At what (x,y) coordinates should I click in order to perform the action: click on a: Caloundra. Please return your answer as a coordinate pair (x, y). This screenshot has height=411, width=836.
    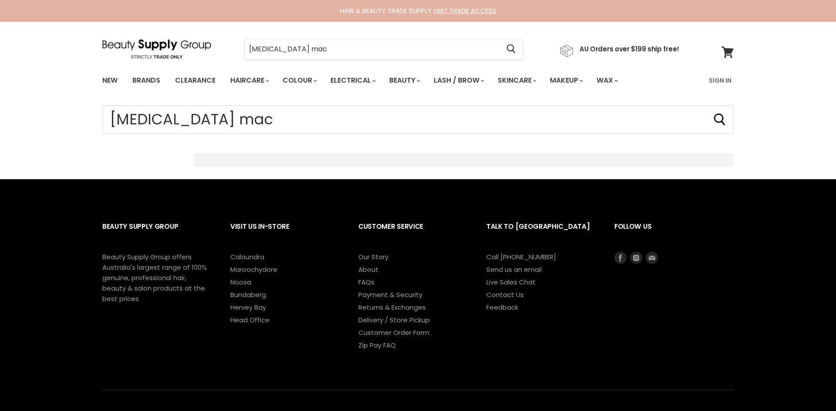
    Looking at the image, I should click on (247, 257).